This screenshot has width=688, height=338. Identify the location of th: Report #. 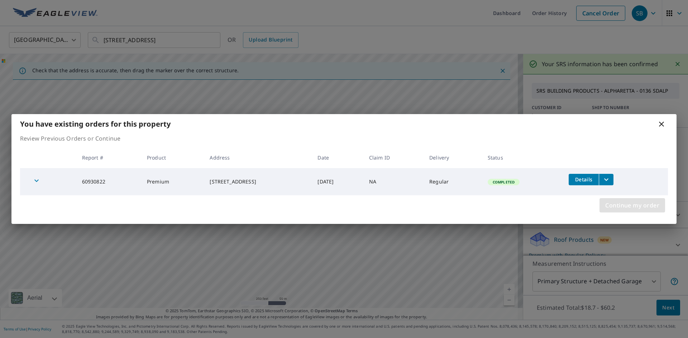
(109, 158).